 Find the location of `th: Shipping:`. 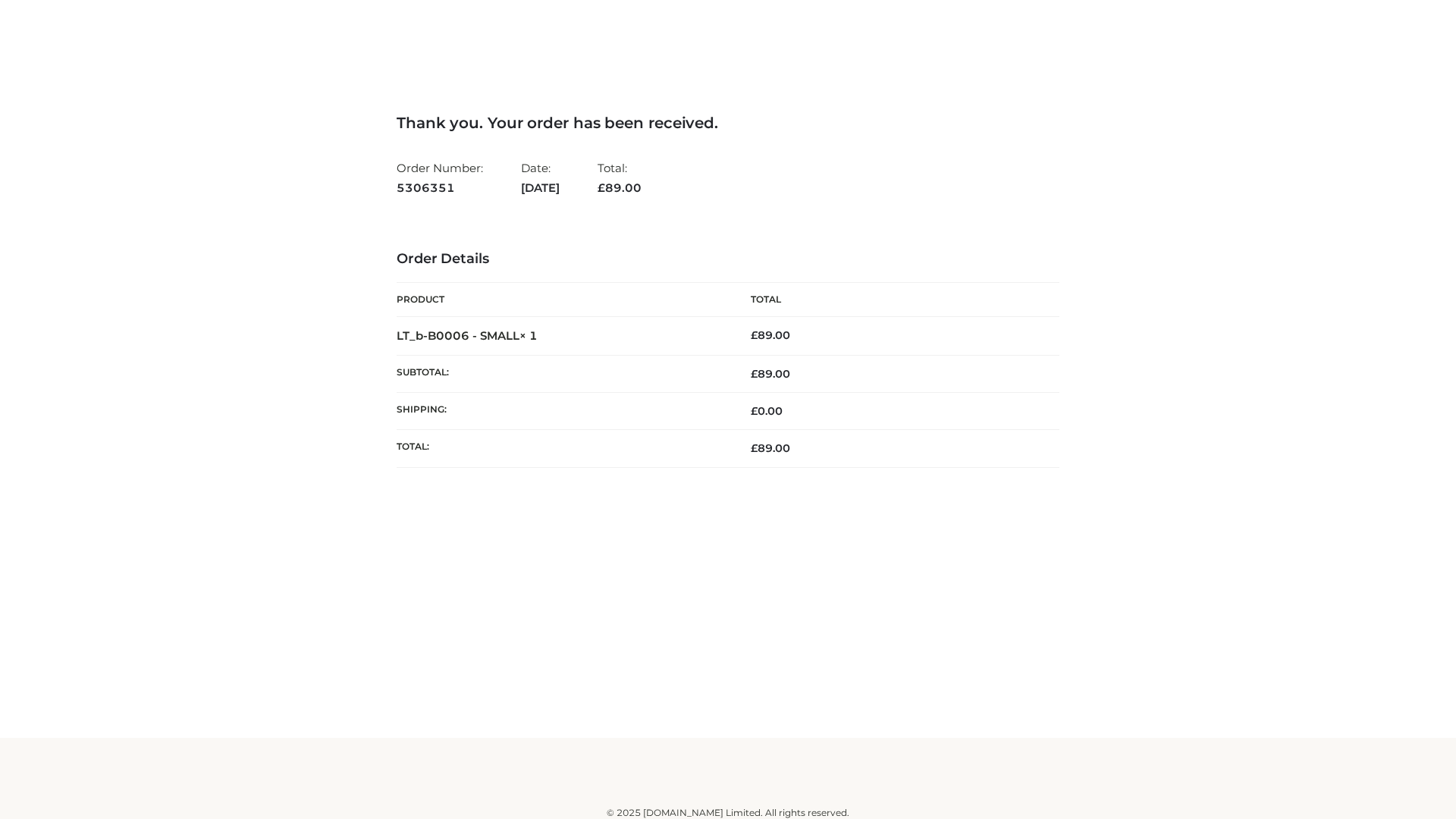

th: Shipping: is located at coordinates (562, 410).